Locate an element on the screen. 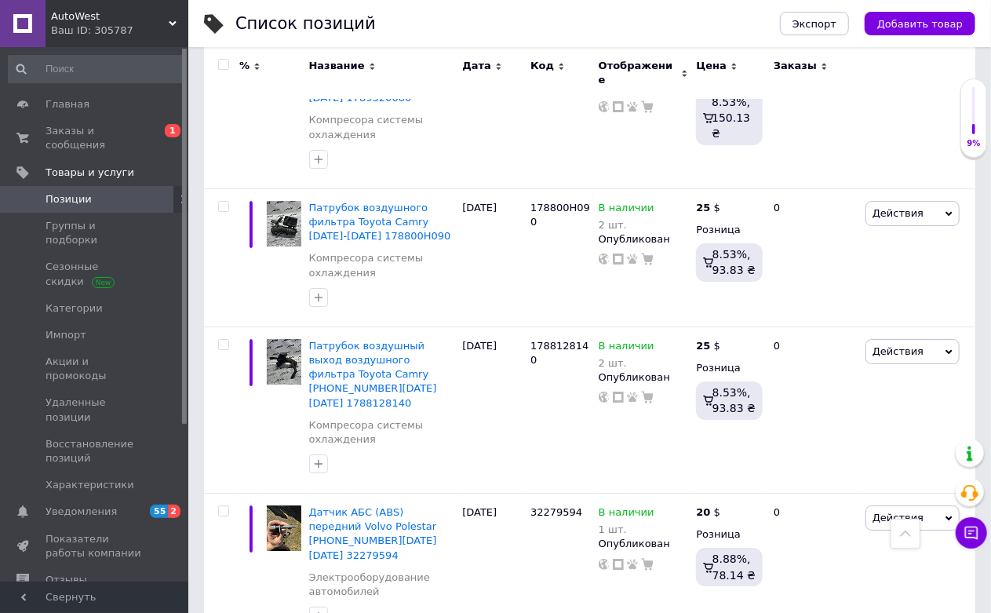 The width and height of the screenshot is (991, 613). span: Акции и промокоды is located at coordinates (95, 369).